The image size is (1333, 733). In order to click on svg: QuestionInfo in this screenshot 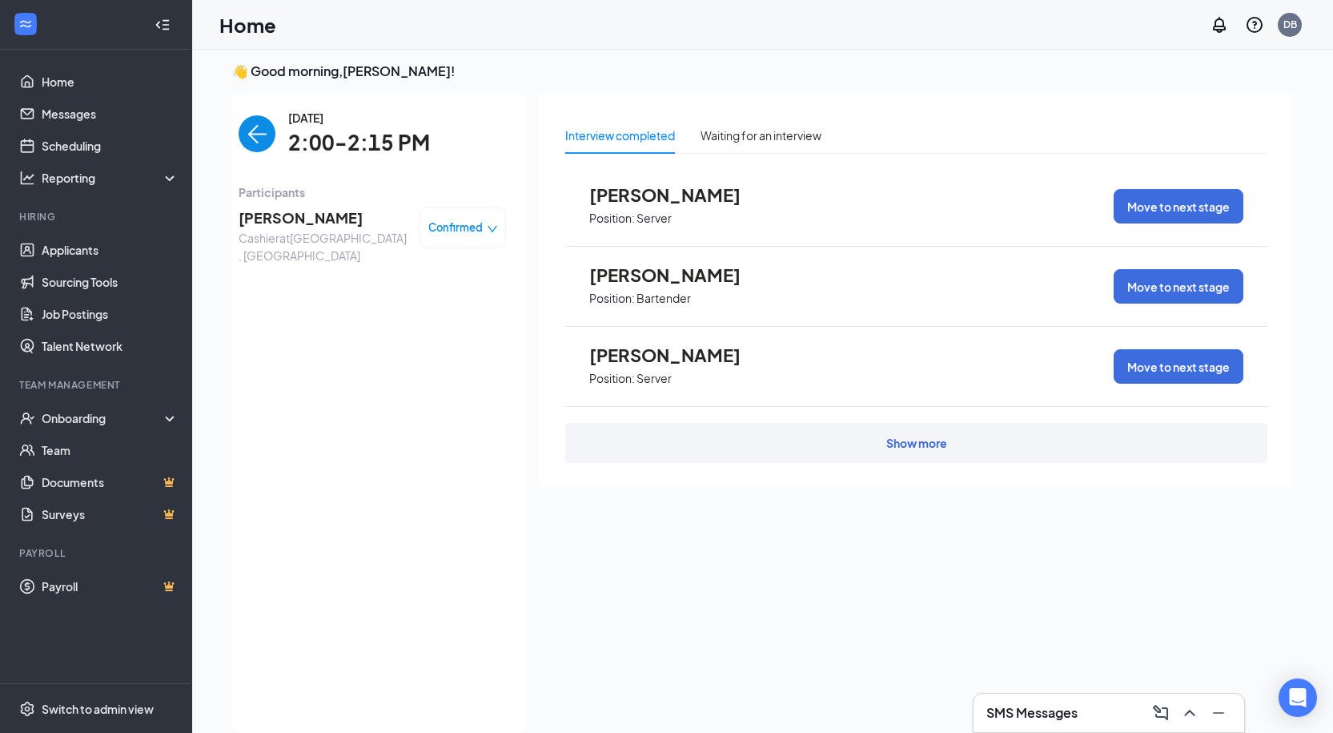, I will do `click(1255, 25)`.